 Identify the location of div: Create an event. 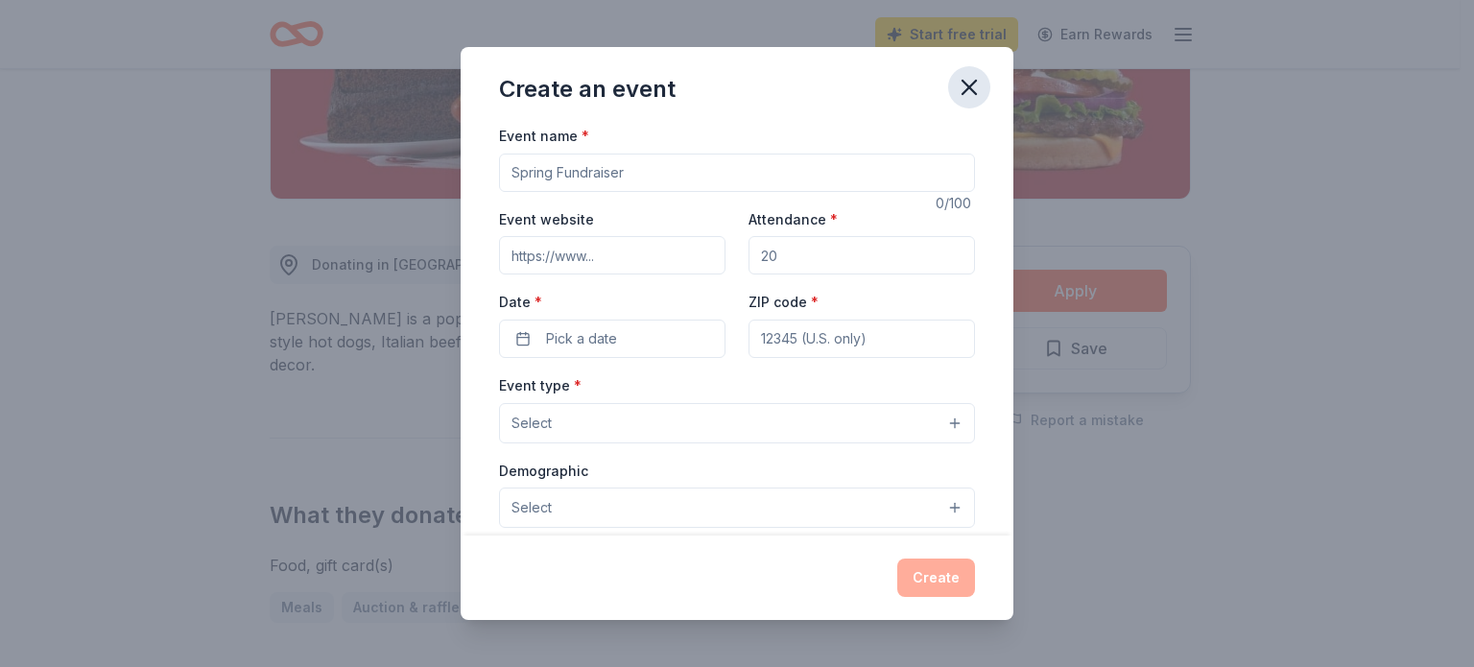
(587, 89).